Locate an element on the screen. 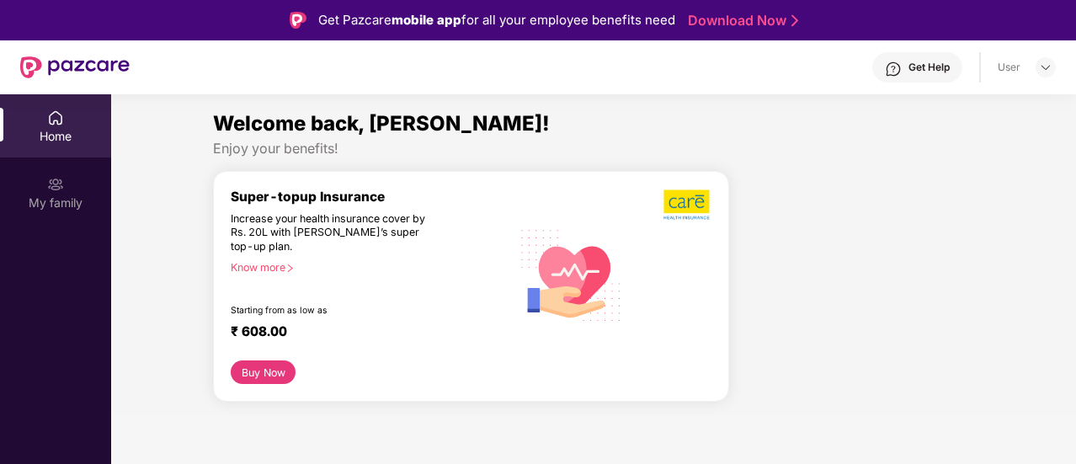 The height and width of the screenshot is (464, 1076). img: Stroke is located at coordinates (795, 20).